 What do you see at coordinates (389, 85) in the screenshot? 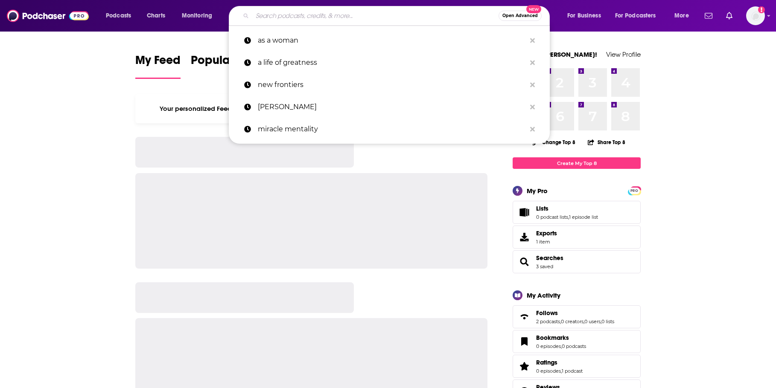
I see `a: new frontiers` at bounding box center [389, 85].